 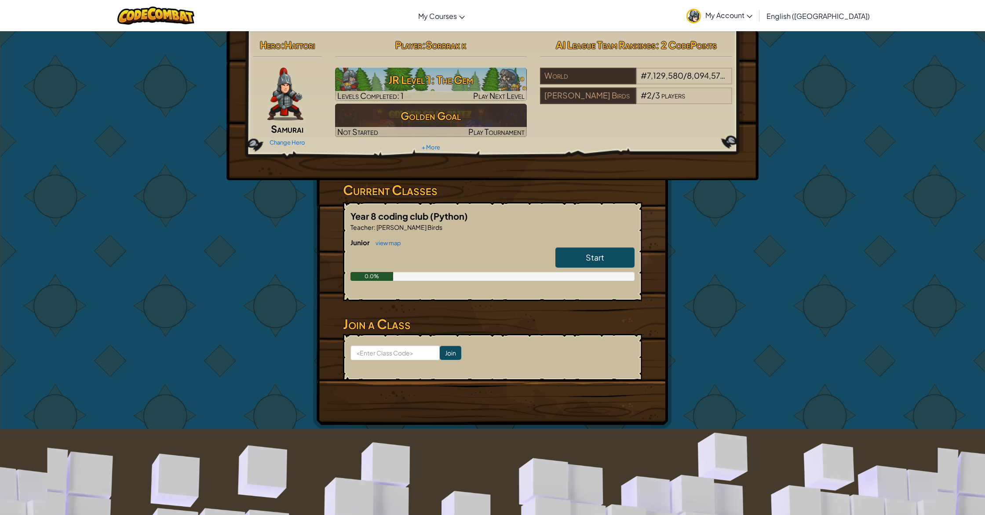 What do you see at coordinates (408, 45) in the screenshot?
I see `span: Player` at bounding box center [408, 45].